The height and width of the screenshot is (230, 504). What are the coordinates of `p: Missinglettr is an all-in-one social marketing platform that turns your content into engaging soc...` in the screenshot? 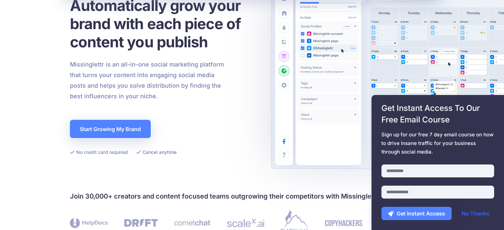 It's located at (147, 80).